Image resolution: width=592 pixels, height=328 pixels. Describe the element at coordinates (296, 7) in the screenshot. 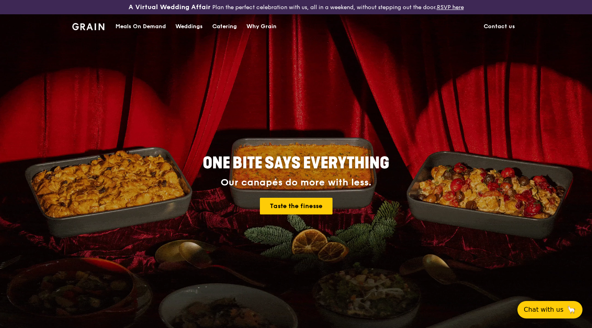

I see `div: Plan the perfect celebration with us, all in a weekend, without stepping out the door.` at that location.